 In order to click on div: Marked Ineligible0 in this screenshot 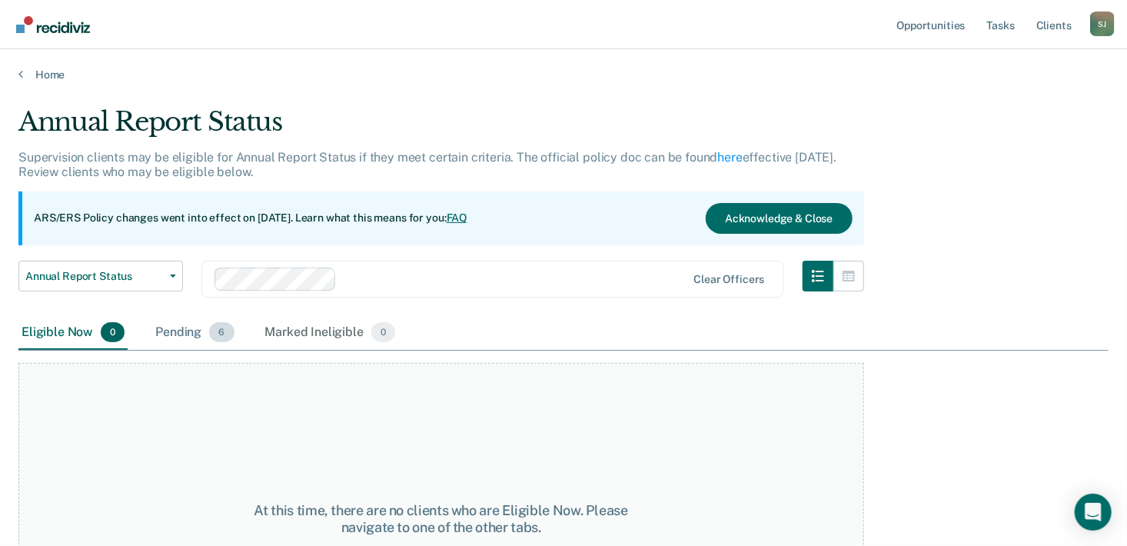, I will do `click(331, 333)`.